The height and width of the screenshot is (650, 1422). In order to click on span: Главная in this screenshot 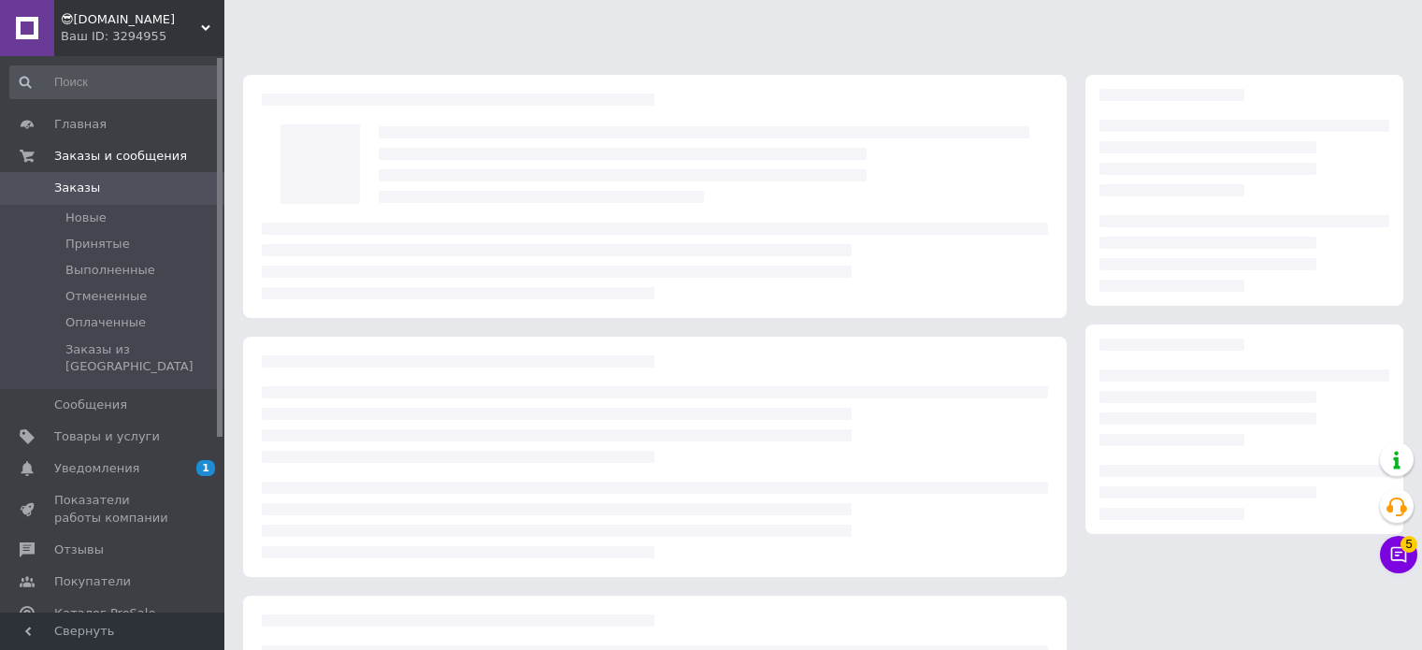, I will do `click(80, 124)`.